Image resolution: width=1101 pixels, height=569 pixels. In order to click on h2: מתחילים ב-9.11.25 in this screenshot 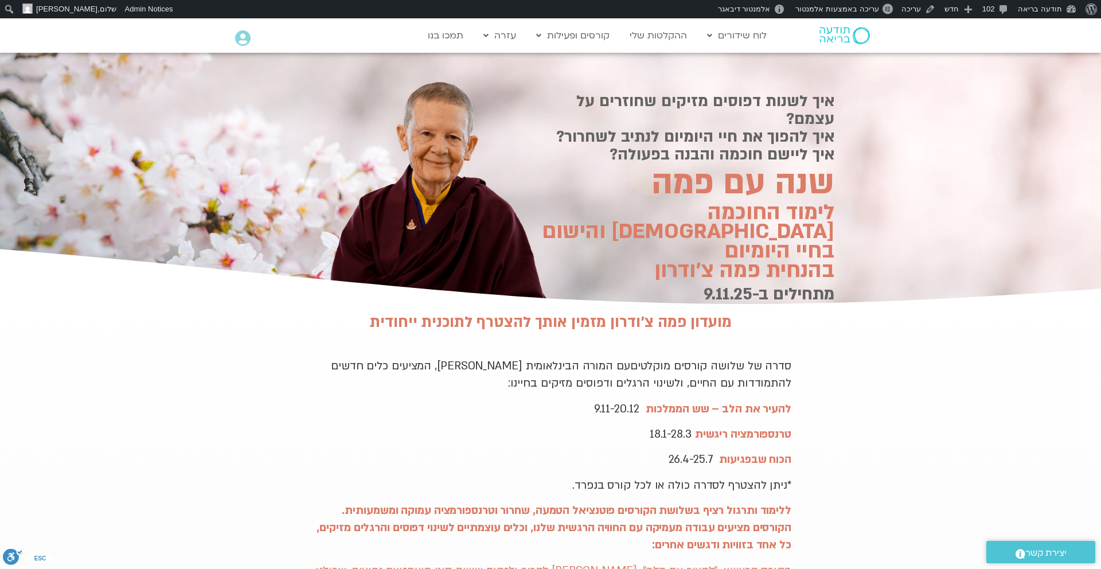, I will do `click(680, 294)`.